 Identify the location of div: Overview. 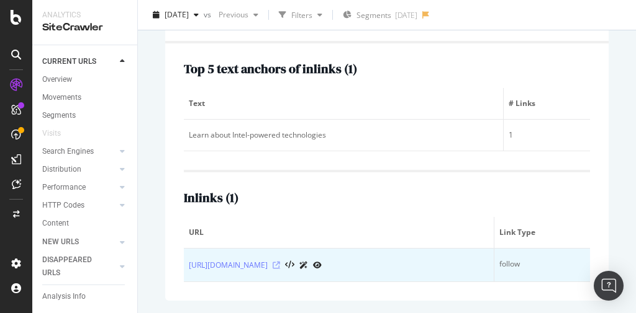
(57, 79).